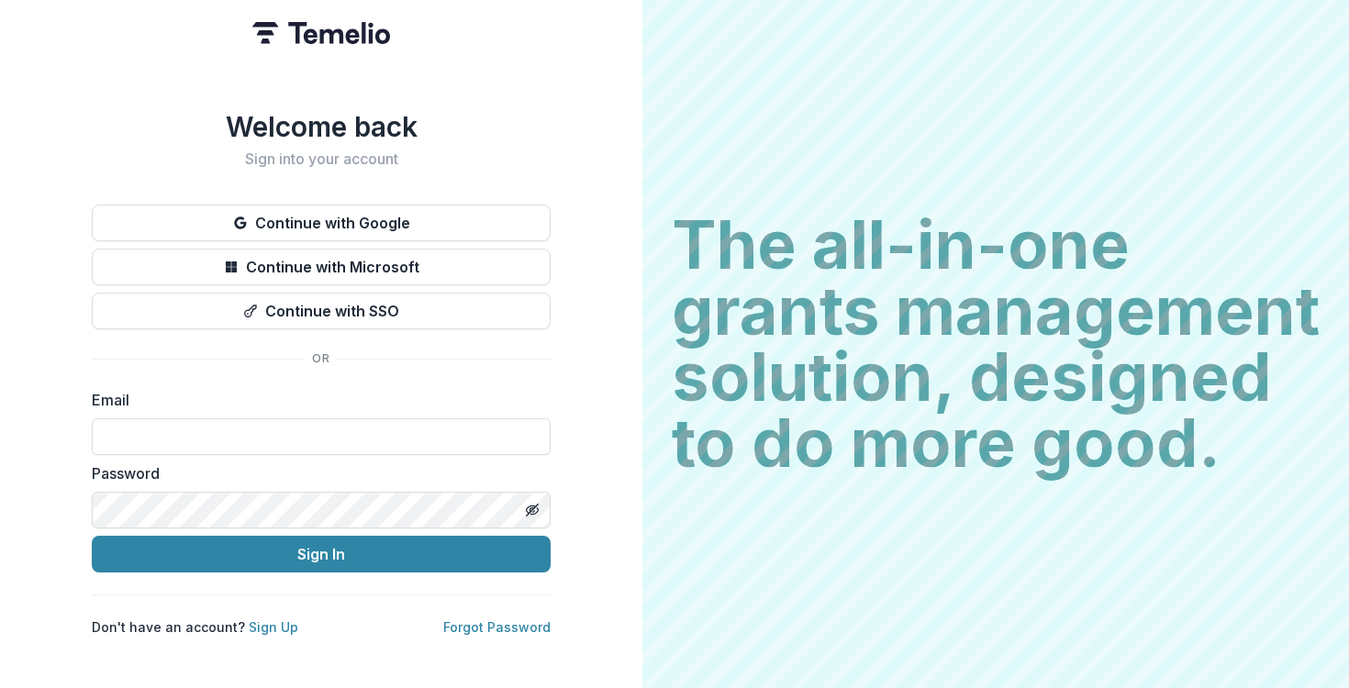  What do you see at coordinates (195, 627) in the screenshot?
I see `p: Don't have an account?` at bounding box center [195, 627].